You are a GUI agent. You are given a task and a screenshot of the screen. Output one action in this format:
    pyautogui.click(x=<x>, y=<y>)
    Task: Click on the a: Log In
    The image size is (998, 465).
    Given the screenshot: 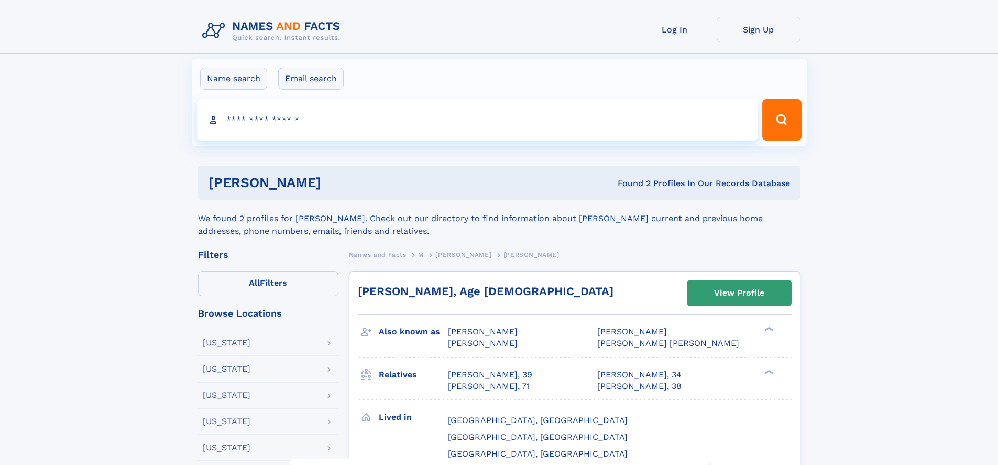 What is the action you would take?
    pyautogui.click(x=675, y=29)
    